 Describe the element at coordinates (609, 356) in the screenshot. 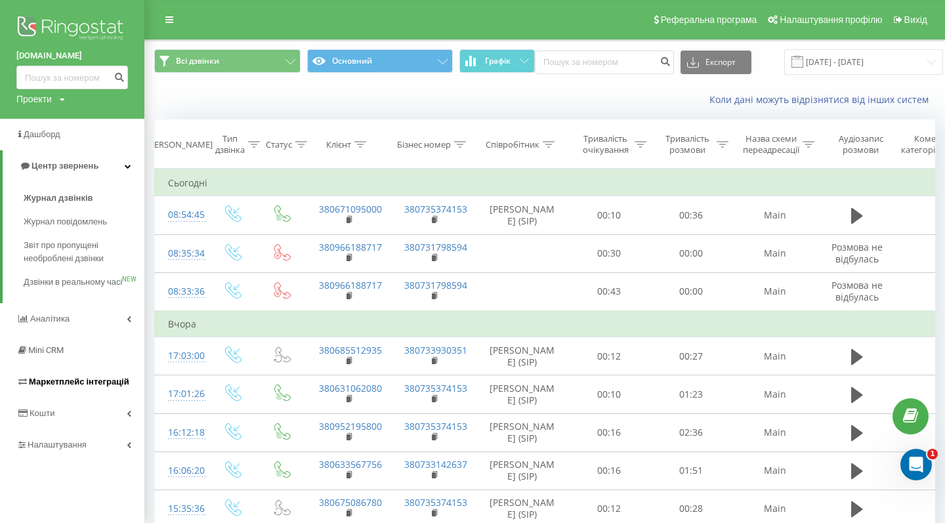

I see `td: 00:12` at that location.